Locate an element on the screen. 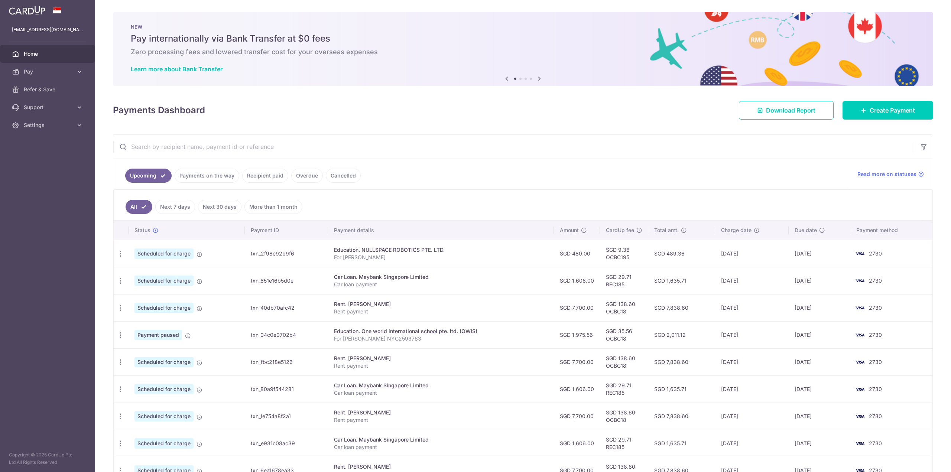 The image size is (951, 472). a: Overdue is located at coordinates (307, 176).